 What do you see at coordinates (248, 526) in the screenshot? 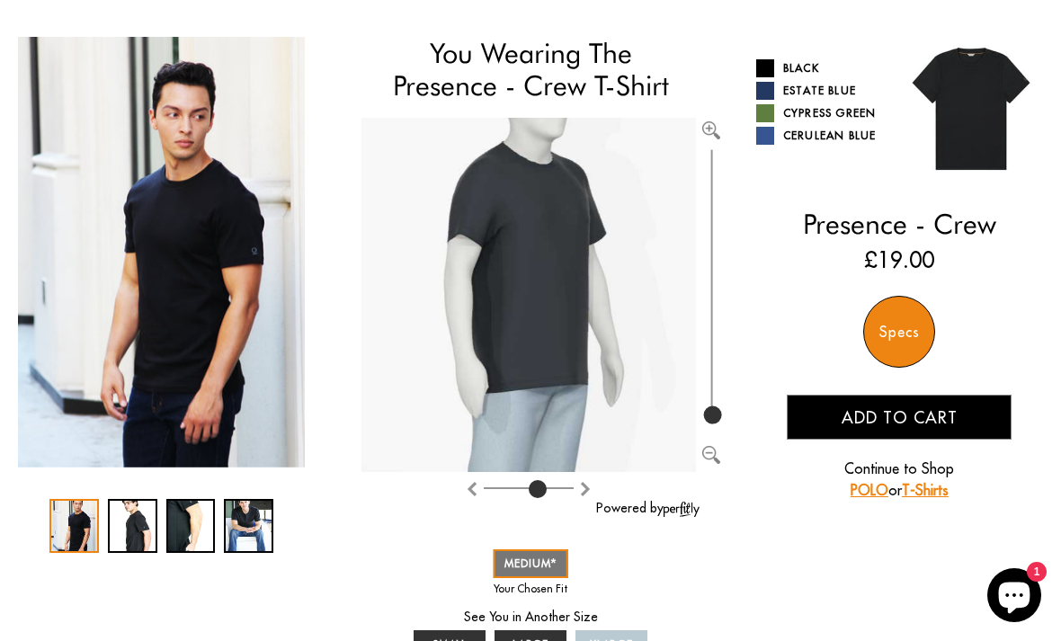
I see `div: 4 / 4` at bounding box center [248, 526].